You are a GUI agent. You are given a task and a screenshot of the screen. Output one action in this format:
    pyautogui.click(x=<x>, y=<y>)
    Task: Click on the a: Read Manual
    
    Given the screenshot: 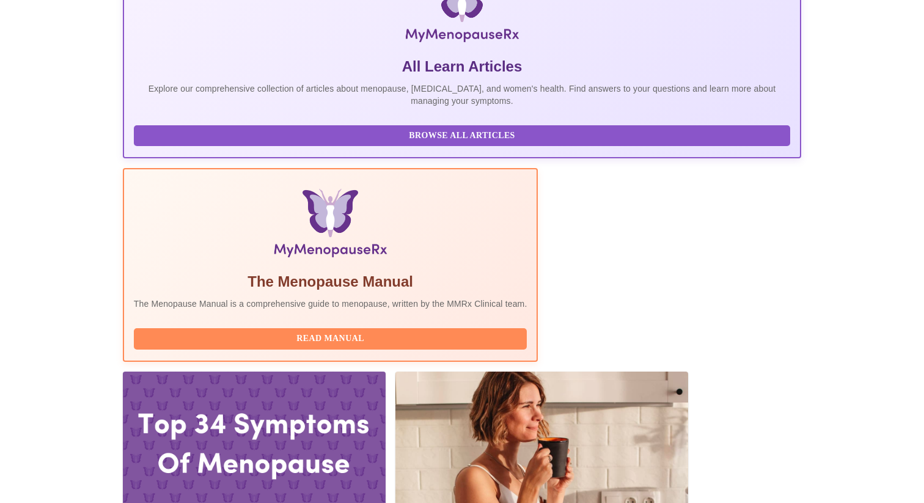 What is the action you would take?
    pyautogui.click(x=332, y=337)
    